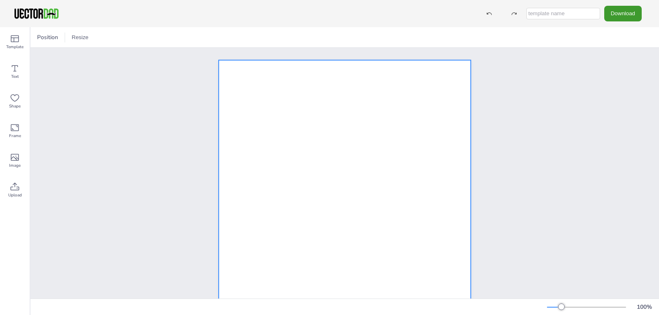 This screenshot has width=659, height=315. I want to click on span: Upload, so click(15, 195).